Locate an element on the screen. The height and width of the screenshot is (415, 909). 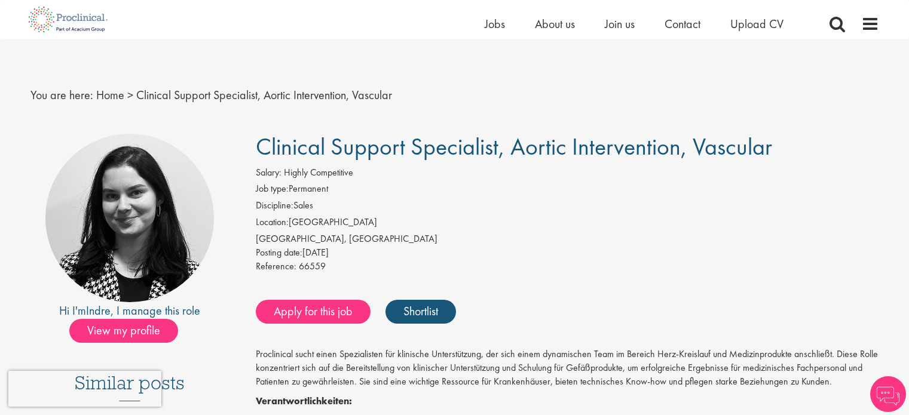
span: Contact is located at coordinates (683, 24).